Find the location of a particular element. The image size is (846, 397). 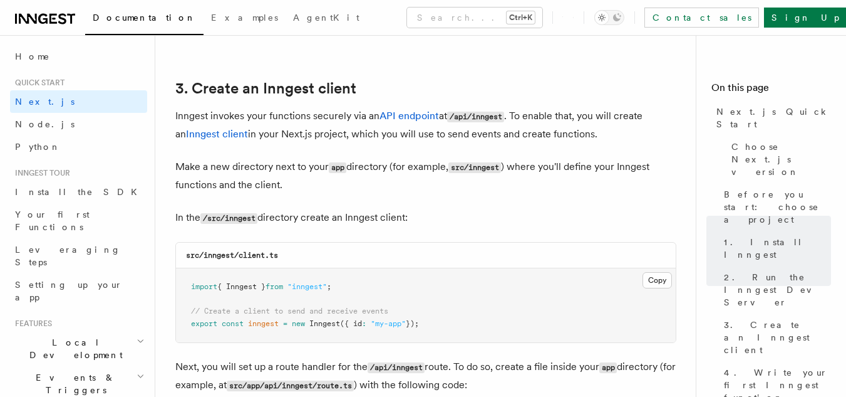

span: Leveraging Steps is located at coordinates (68, 256).